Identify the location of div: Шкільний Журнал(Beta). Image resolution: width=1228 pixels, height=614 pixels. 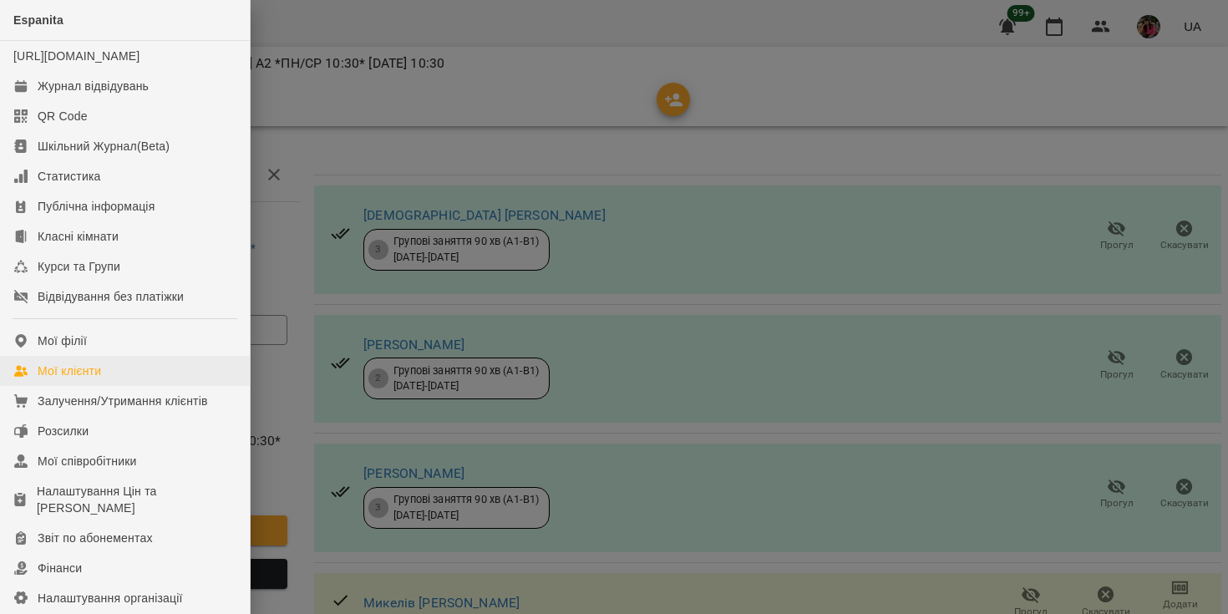
(104, 146).